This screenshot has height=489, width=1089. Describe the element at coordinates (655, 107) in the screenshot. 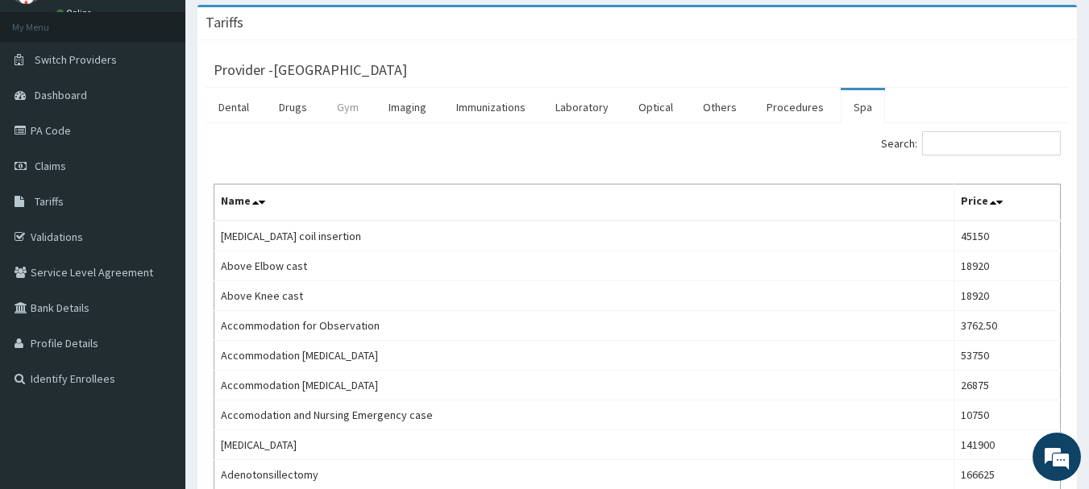

I see `a: Optical` at that location.